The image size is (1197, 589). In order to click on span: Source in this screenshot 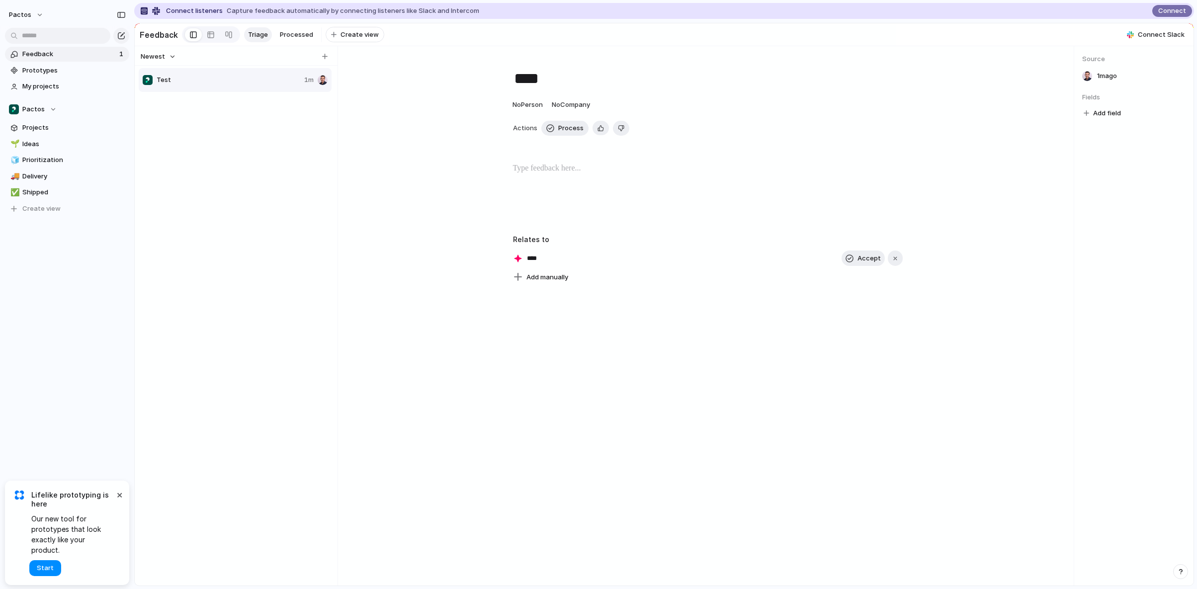, I will do `click(1134, 59)`.